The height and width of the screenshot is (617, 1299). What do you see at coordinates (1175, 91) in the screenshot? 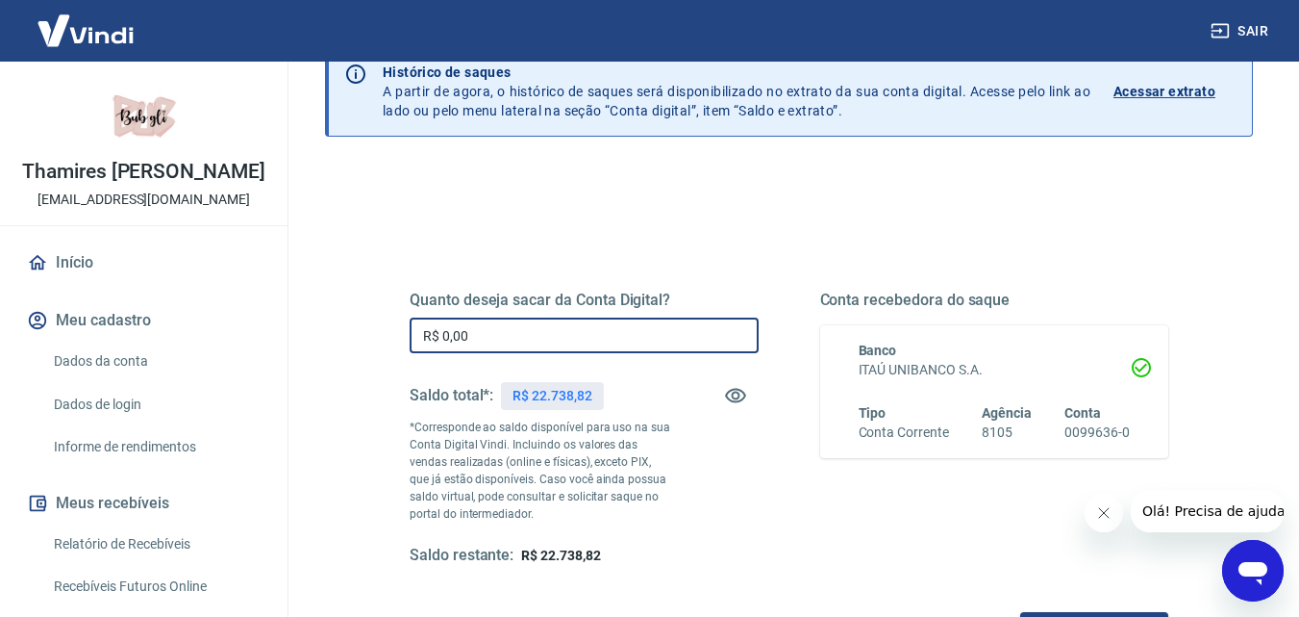
I see `a: Acessar extrato` at bounding box center [1175, 91].